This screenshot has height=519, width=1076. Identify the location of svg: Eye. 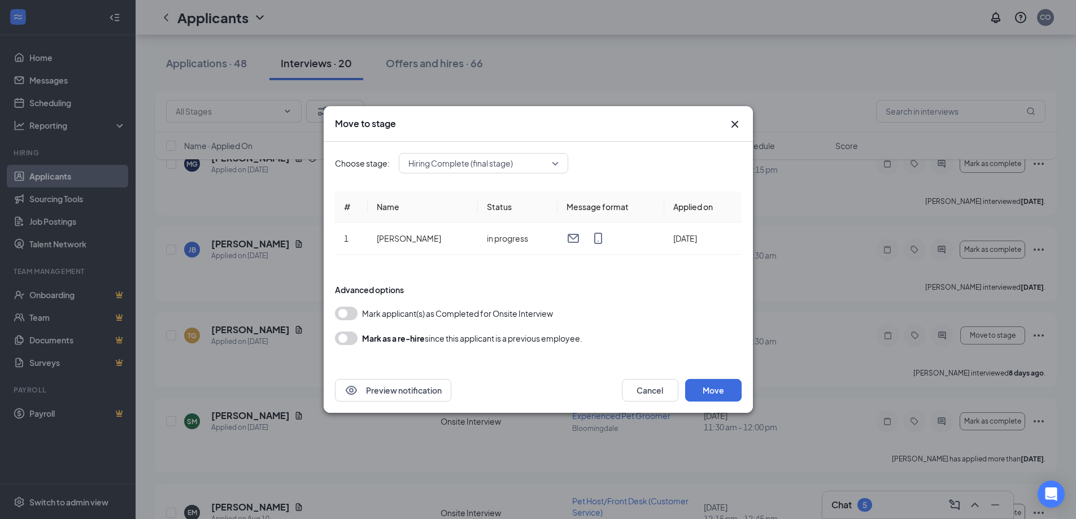
(351, 390).